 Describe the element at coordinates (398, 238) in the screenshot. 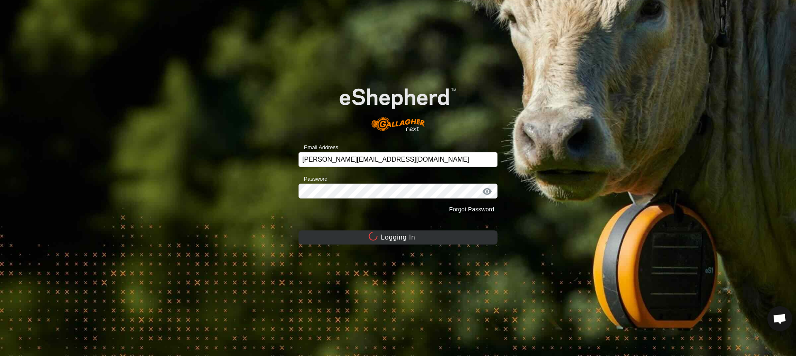

I see `button: Logging In` at that location.